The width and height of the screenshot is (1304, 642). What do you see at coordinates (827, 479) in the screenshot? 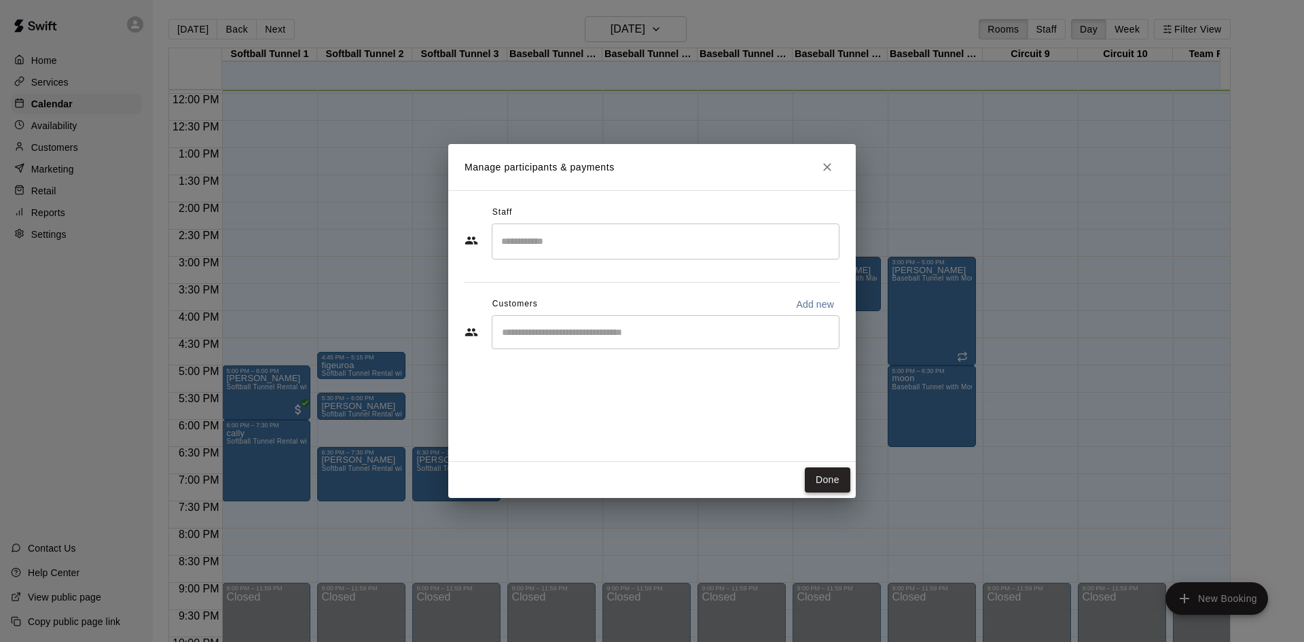
I see `button: Done` at bounding box center [827, 479].